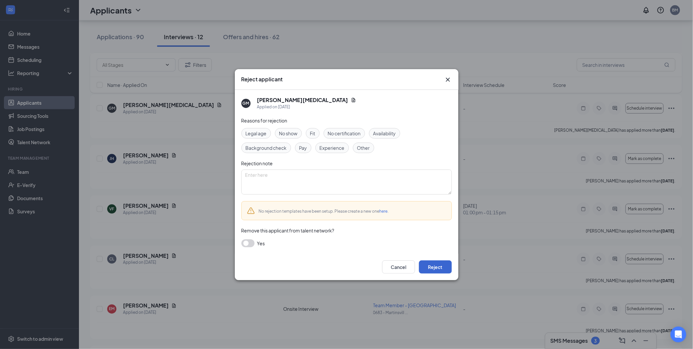 The height and width of the screenshot is (349, 693). I want to click on span: No show, so click(288, 133).